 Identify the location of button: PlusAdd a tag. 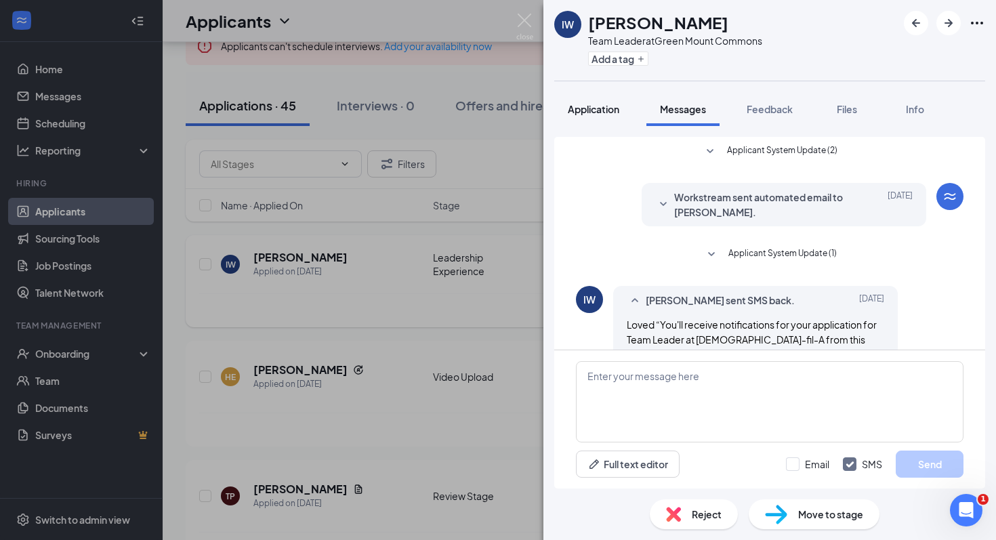
(618, 58).